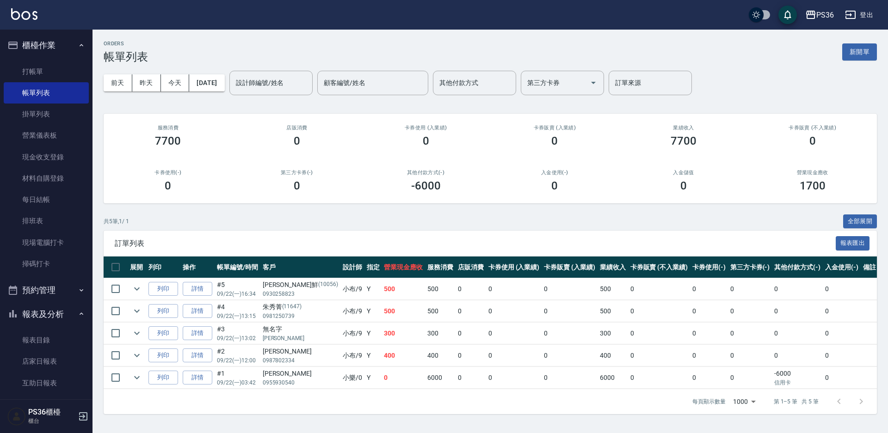 Image resolution: width=888 pixels, height=433 pixels. I want to click on p: 第 1–5 筆 共 5 筆, so click(796, 402).